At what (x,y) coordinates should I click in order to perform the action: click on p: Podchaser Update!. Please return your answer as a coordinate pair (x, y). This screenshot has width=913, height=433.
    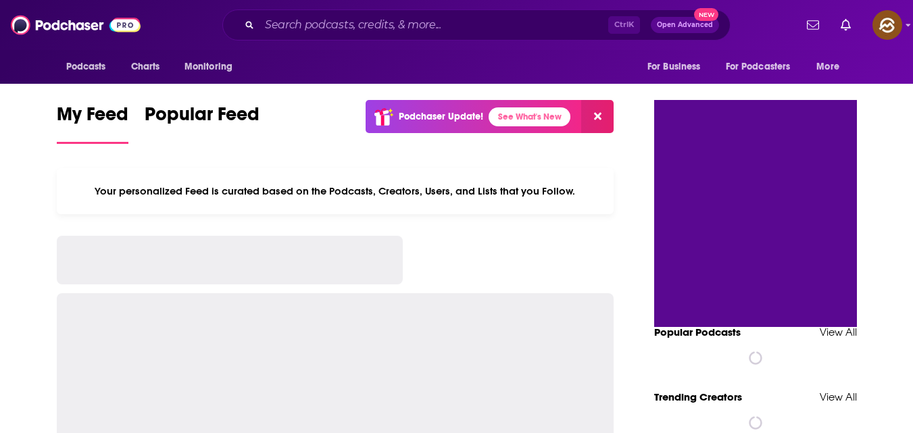
    Looking at the image, I should click on (440, 116).